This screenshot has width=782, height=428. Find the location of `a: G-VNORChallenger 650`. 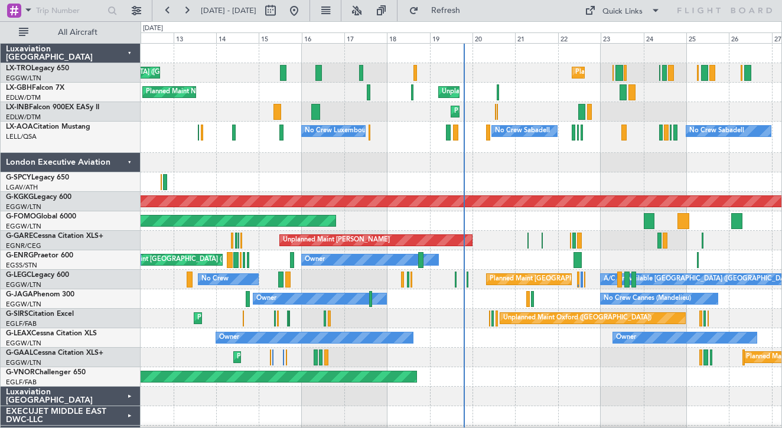

a: G-VNORChallenger 650 is located at coordinates (45, 373).